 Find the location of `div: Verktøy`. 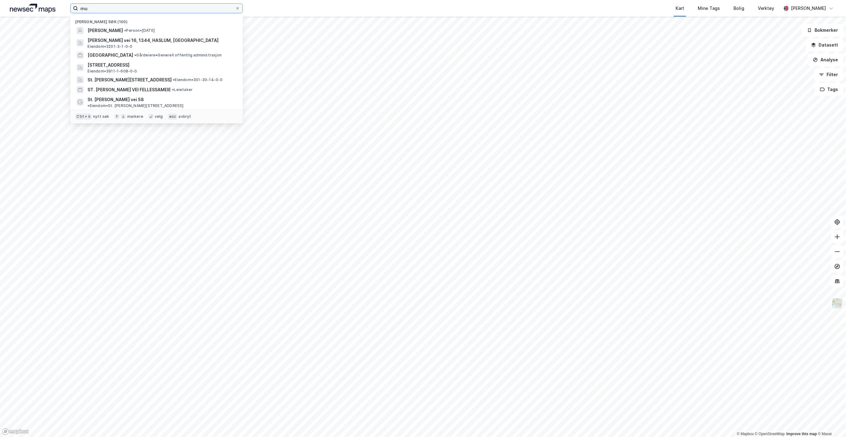

div: Verktøy is located at coordinates (766, 8).